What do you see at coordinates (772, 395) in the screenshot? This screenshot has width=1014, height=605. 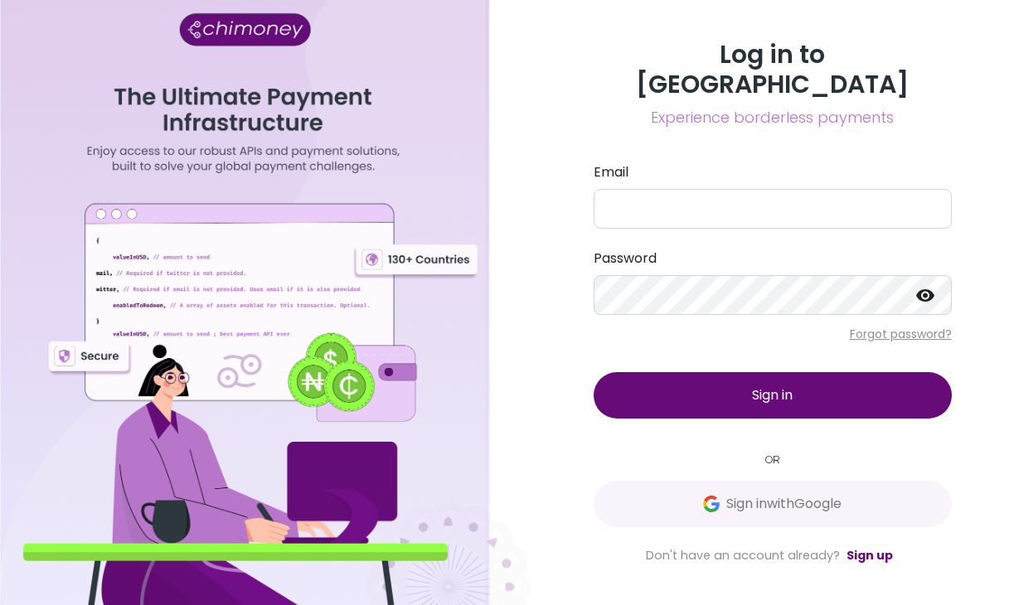 I see `span: Sign in` at bounding box center [772, 395].